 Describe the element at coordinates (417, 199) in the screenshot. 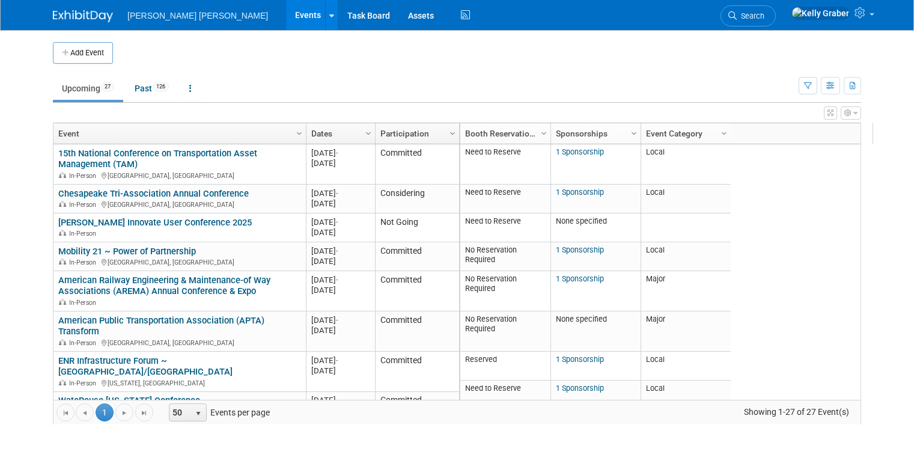

I see `td: Considering` at that location.